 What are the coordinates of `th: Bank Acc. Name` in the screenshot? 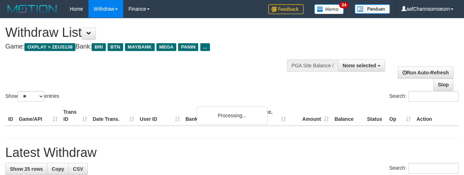 It's located at (214, 115).